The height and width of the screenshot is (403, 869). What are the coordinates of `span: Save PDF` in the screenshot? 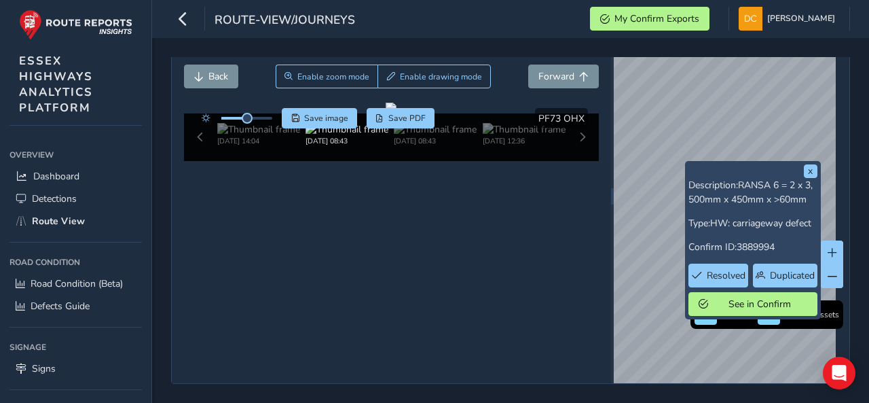 It's located at (407, 118).